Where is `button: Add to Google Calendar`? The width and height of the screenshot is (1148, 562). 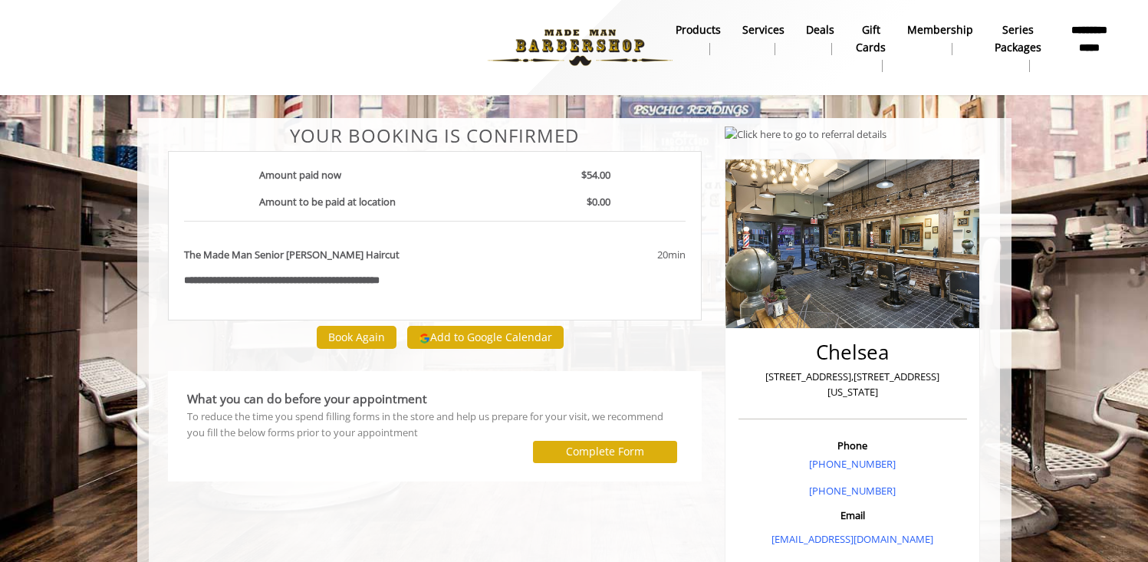 button: Add to Google Calendar is located at coordinates (485, 337).